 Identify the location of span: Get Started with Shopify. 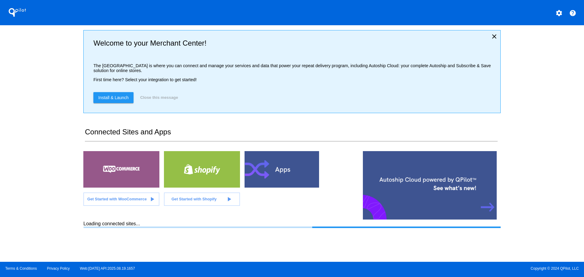
(194, 199).